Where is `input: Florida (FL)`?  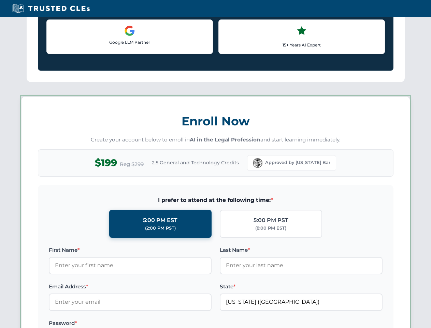
input: Florida (FL) is located at coordinates (301, 302).